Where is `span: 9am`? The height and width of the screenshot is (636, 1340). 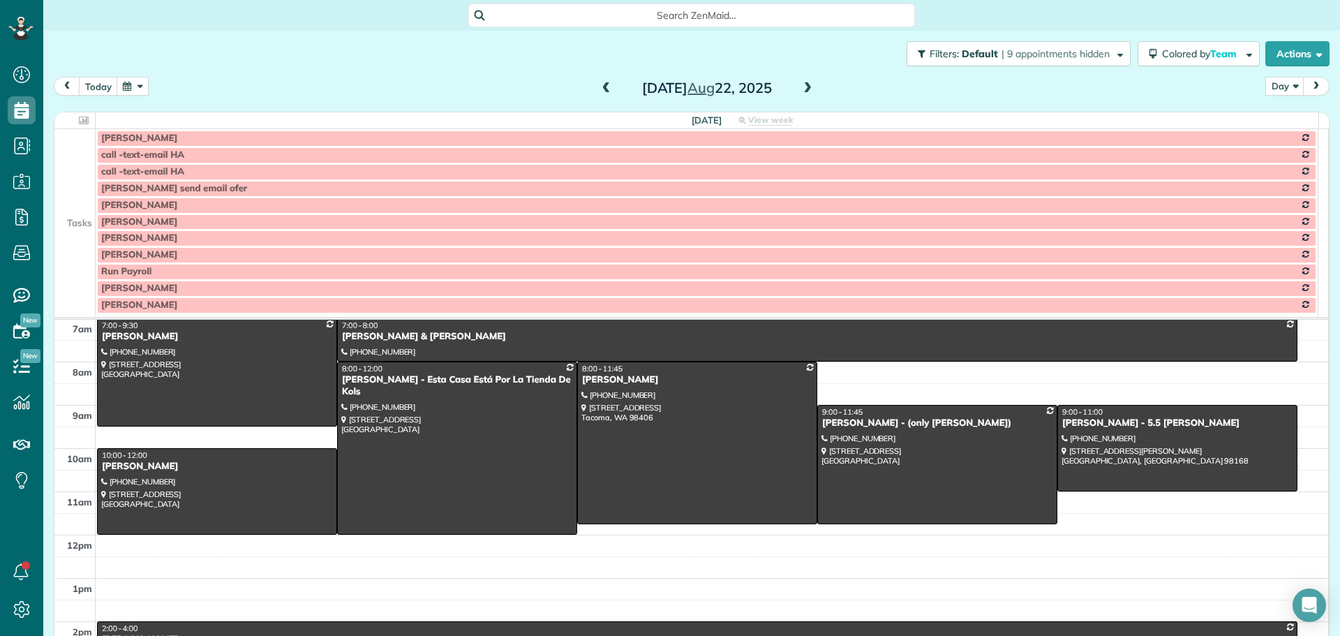 span: 9am is located at coordinates (82, 415).